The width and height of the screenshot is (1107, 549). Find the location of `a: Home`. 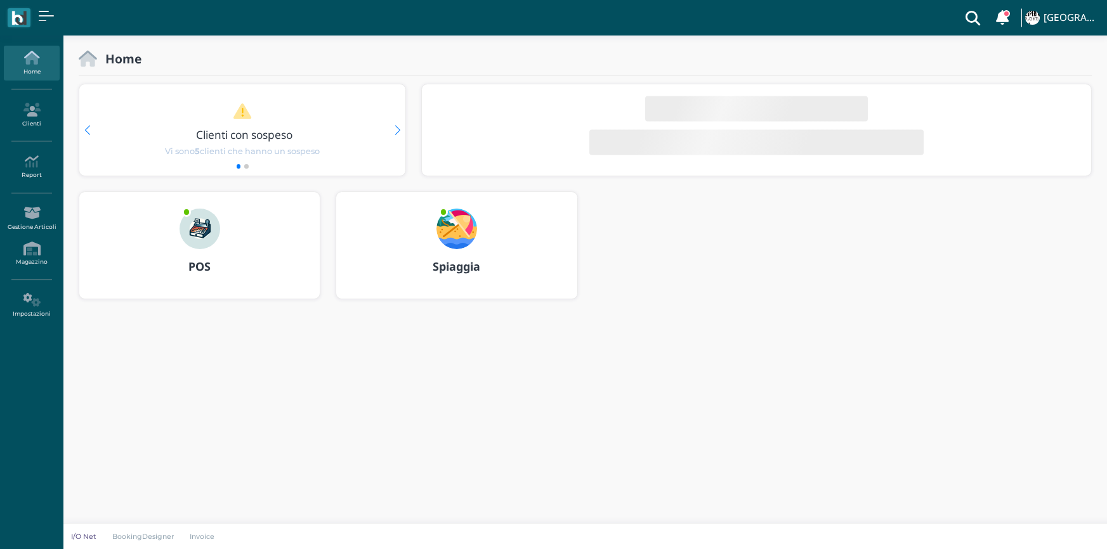

a: Home is located at coordinates (31, 63).